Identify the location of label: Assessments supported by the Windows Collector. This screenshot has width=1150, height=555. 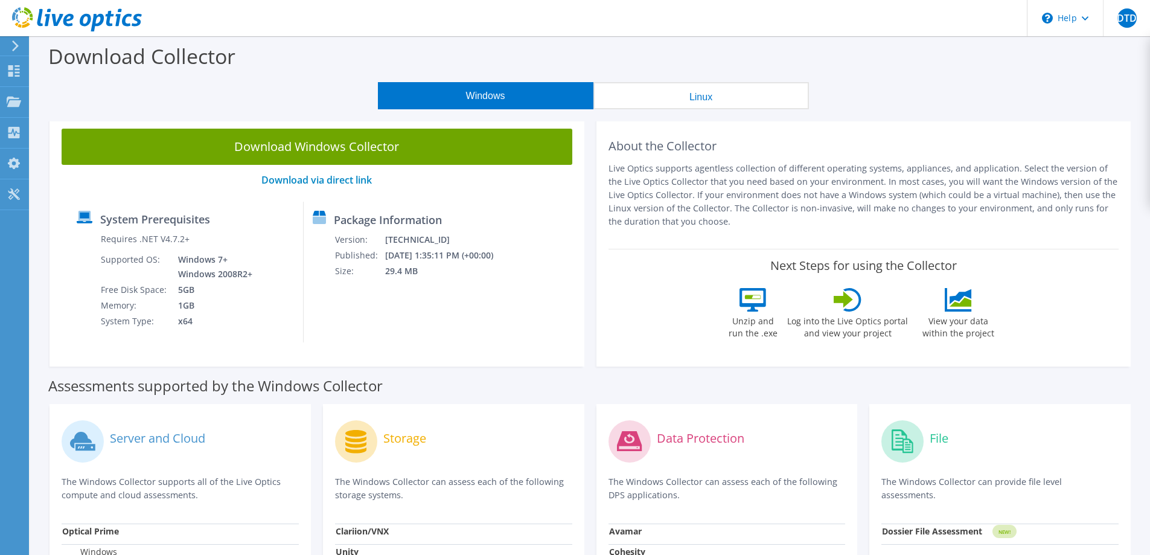
(215, 386).